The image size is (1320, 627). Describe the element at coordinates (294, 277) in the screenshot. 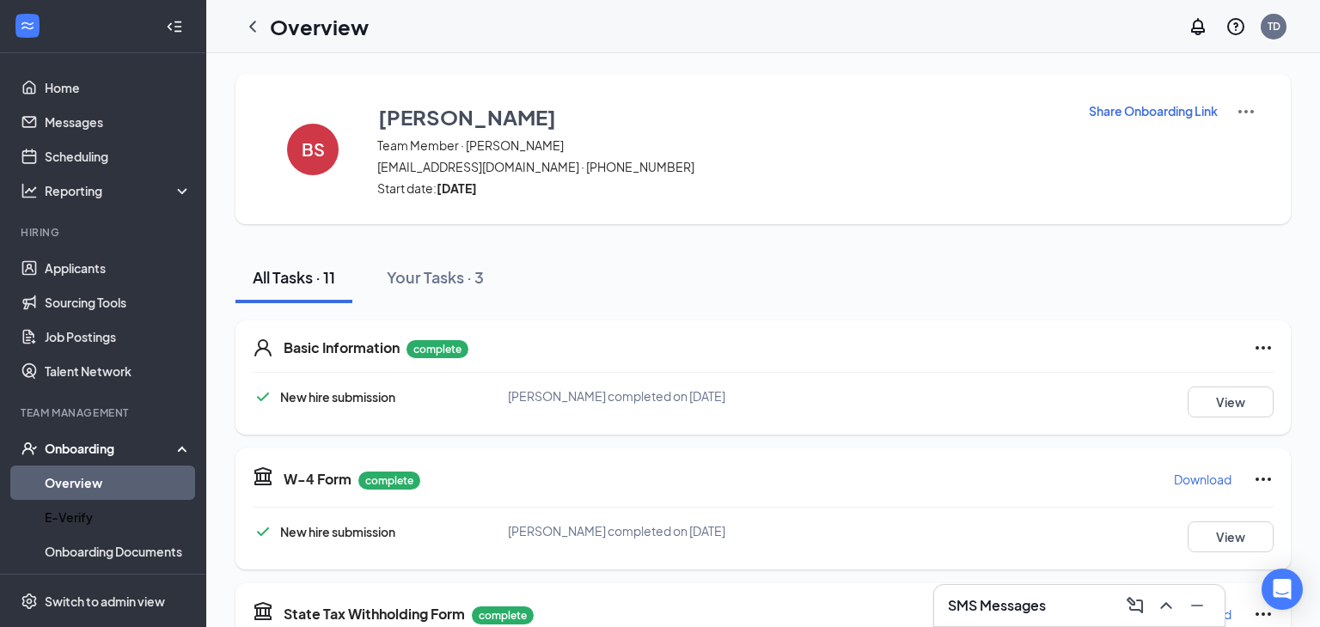

I see `div: All Tasks · 11` at that location.